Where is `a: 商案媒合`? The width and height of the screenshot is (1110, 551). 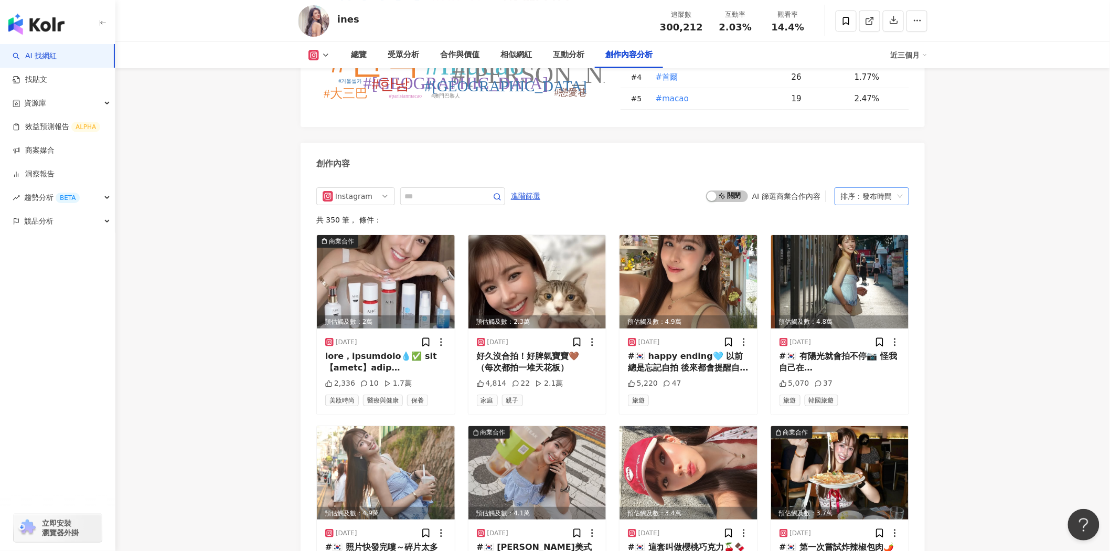 a: 商案媒合 is located at coordinates (34, 151).